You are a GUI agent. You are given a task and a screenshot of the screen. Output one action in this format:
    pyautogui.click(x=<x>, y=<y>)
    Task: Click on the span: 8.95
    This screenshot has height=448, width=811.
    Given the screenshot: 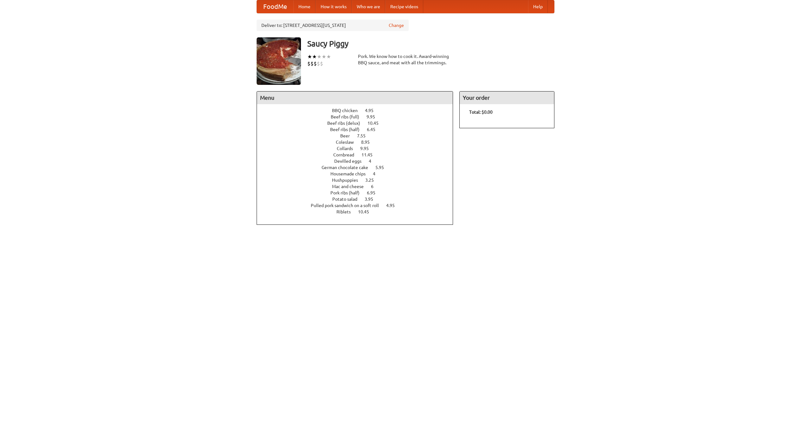 What is the action you would take?
    pyautogui.click(x=368, y=142)
    